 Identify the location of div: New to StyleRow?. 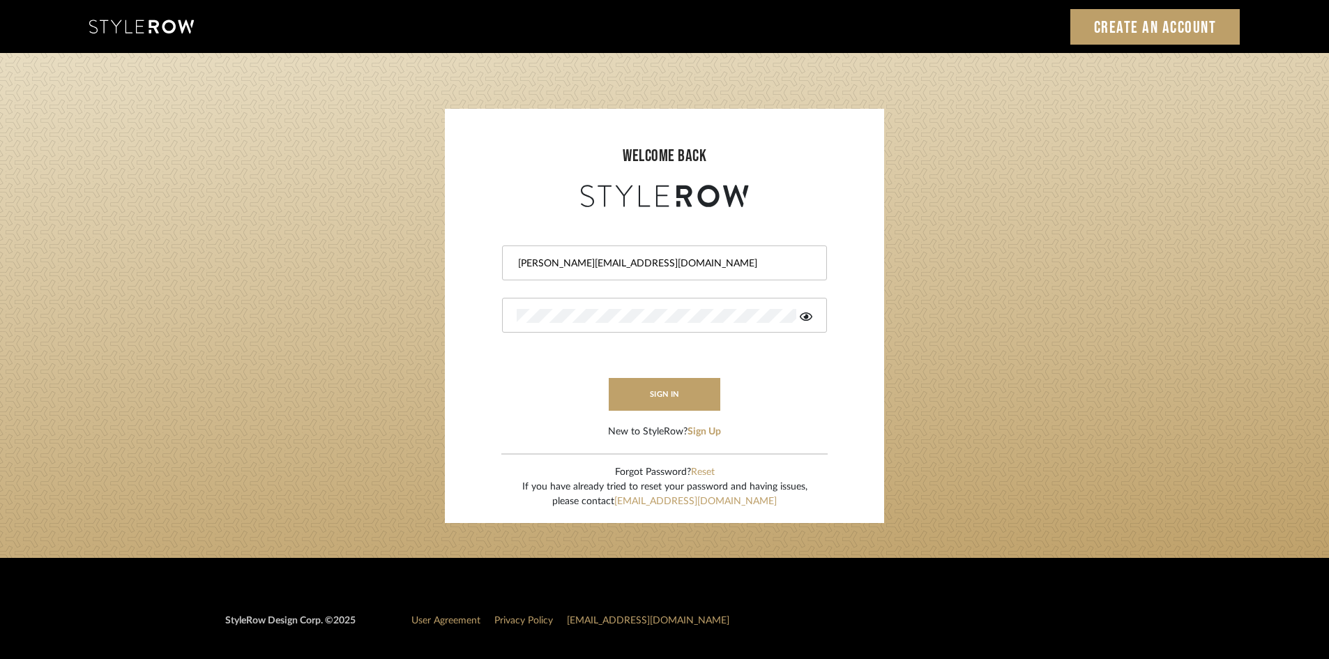
(664, 431).